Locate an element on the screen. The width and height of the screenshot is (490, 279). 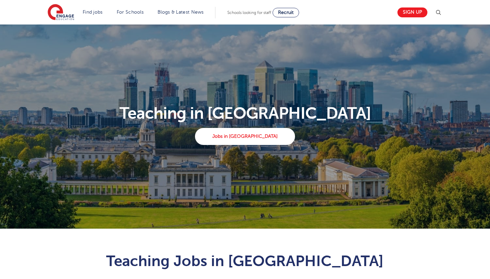
a: Find jobs is located at coordinates (92, 12).